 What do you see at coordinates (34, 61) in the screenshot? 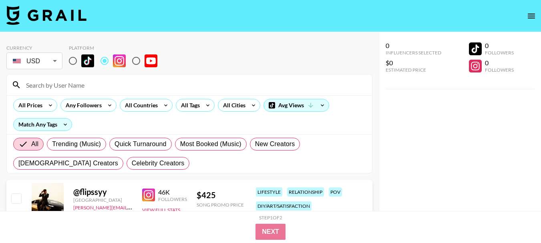
I see `div: USD` at bounding box center [34, 61].